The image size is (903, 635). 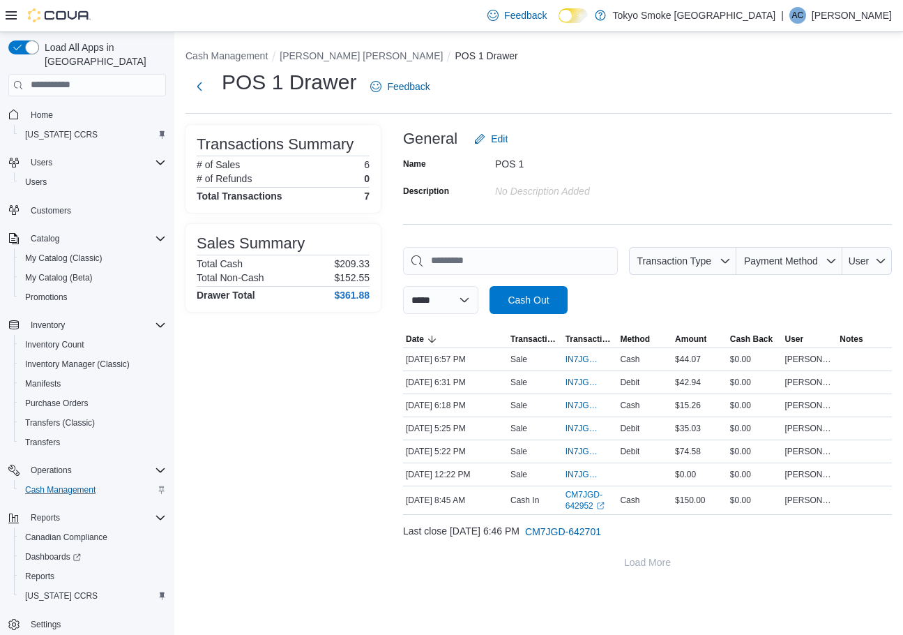 What do you see at coordinates (674, 261) in the screenshot?
I see `span: Transaction Type` at bounding box center [674, 261].